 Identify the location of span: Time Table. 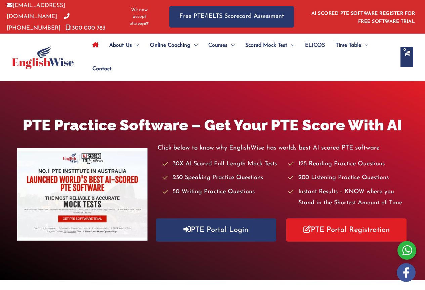
(348, 45).